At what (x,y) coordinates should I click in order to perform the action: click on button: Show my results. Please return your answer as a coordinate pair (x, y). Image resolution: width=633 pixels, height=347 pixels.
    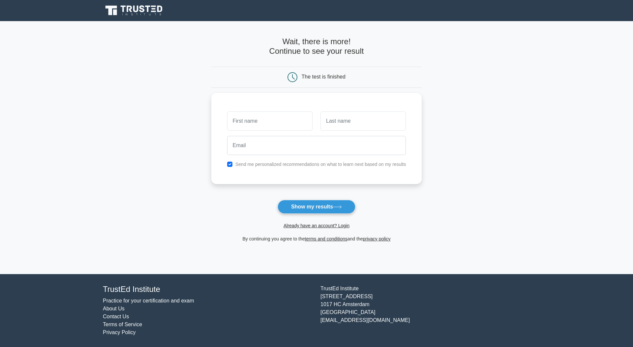
    Looking at the image, I should click on (317, 207).